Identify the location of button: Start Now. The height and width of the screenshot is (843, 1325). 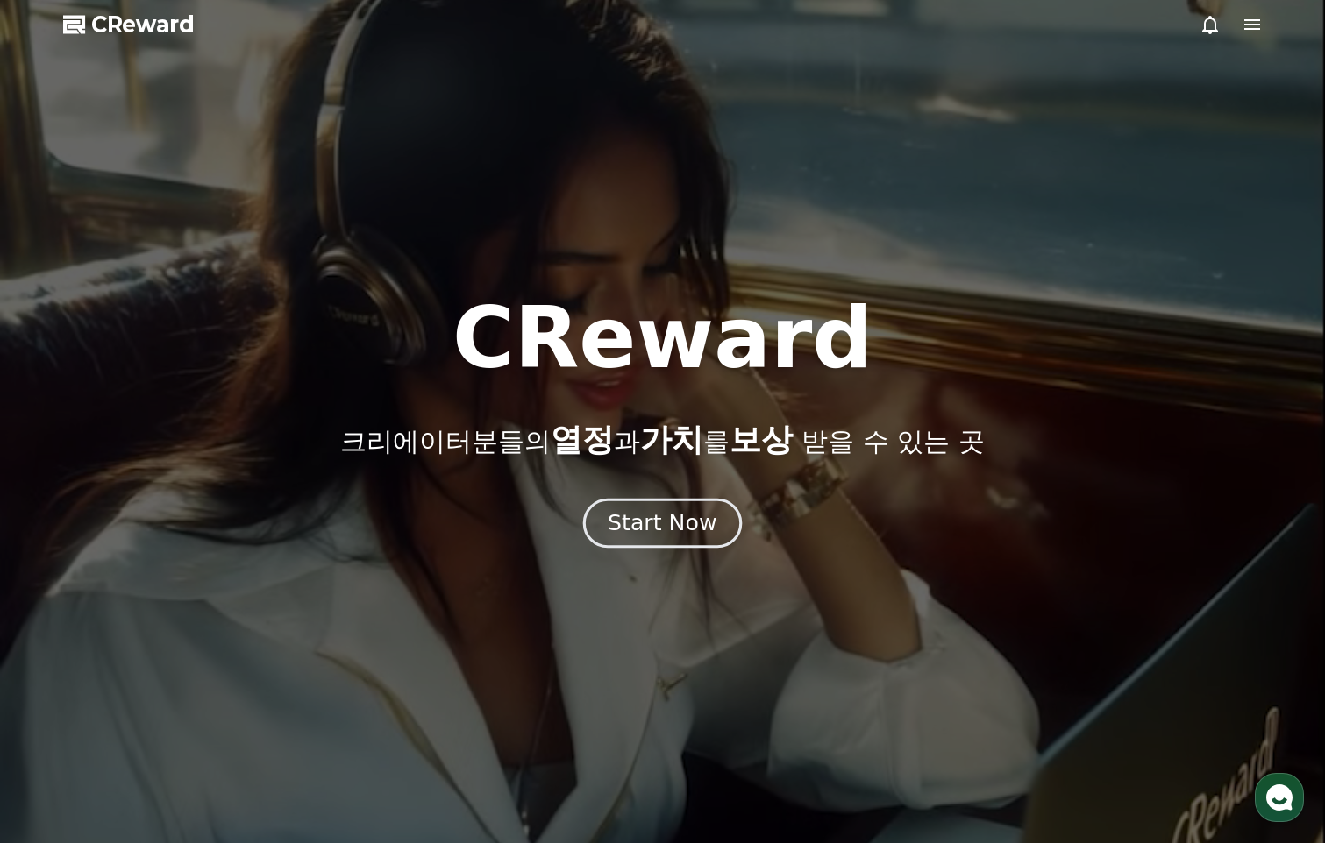
(662, 523).